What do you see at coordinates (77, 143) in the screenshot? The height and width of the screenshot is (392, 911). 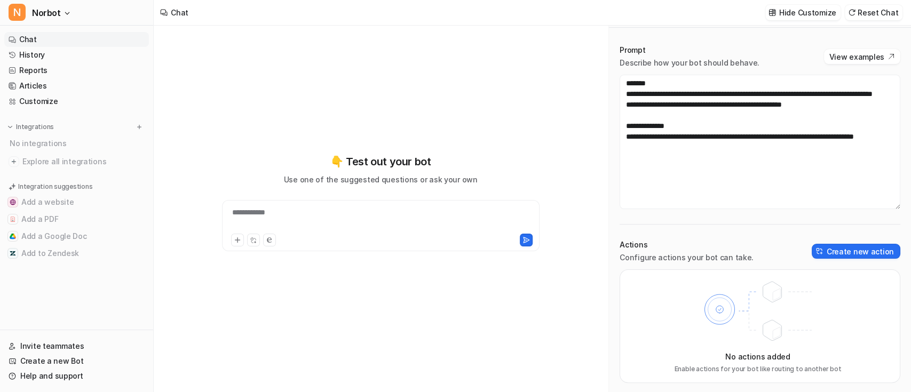 I see `div: No integrations` at bounding box center [77, 143].